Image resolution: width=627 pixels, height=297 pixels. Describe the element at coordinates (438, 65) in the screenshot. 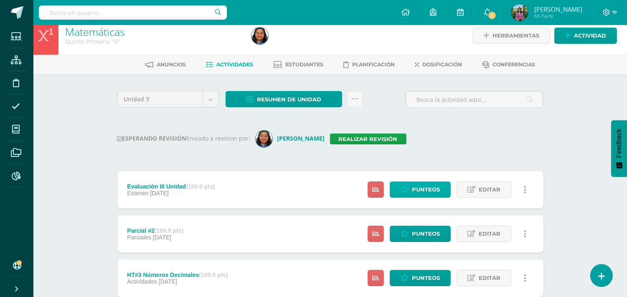

I see `a: Dosificación` at that location.